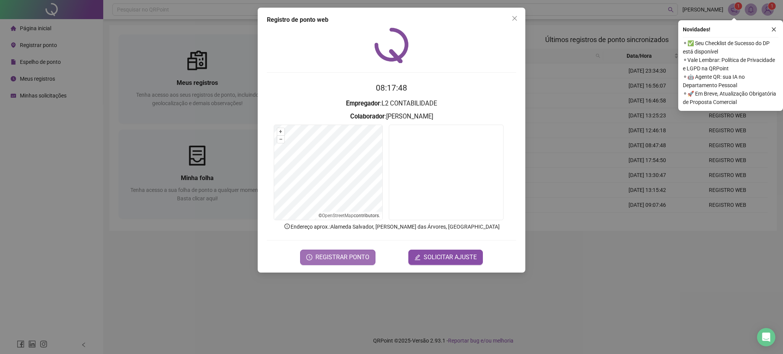 This screenshot has height=354, width=783. What do you see at coordinates (731, 98) in the screenshot?
I see `span: ⚬ 🚀 Em Breve, Atualização Obrigatória de Proposta Comercial` at bounding box center [731, 98].